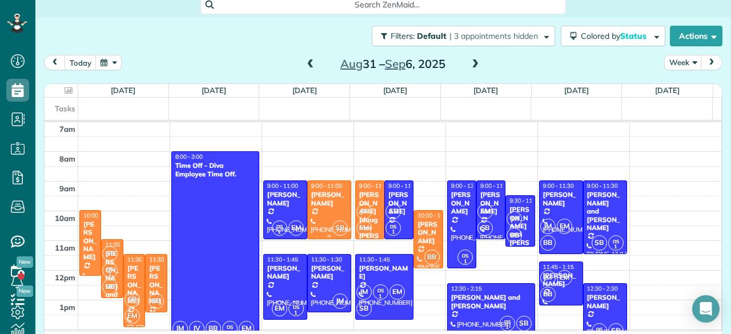 The image size is (731, 334). What do you see at coordinates (215, 170) in the screenshot?
I see `div: Time Off - Diva Employee Time Off.` at bounding box center [215, 170].